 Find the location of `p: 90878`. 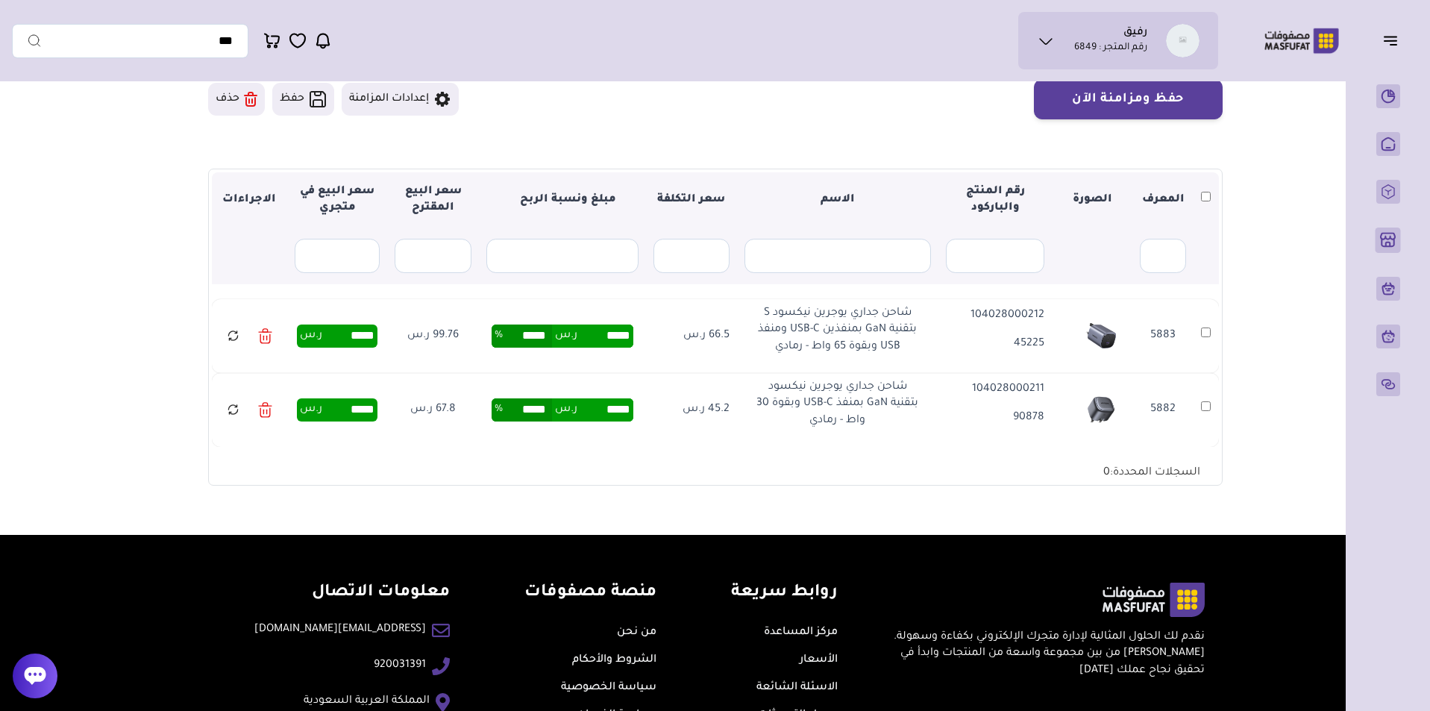

p: 90878 is located at coordinates (995, 418).